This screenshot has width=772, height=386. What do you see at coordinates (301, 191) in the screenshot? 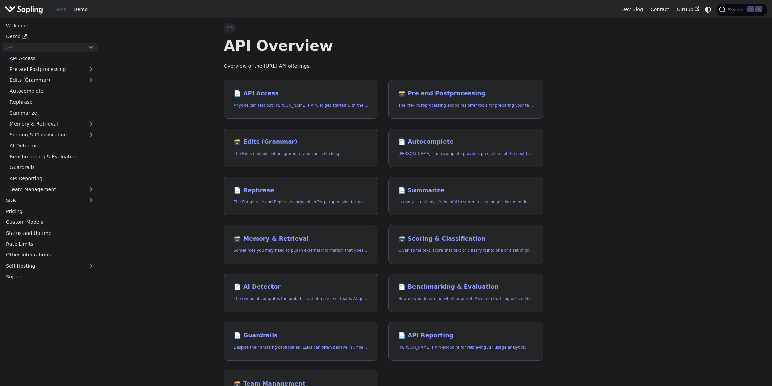
I see `h2: Rephrase` at bounding box center [301, 191].